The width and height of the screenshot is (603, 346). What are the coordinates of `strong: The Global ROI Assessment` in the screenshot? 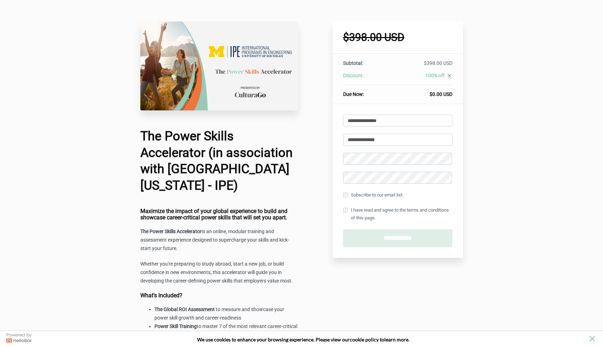 It's located at (184, 309).